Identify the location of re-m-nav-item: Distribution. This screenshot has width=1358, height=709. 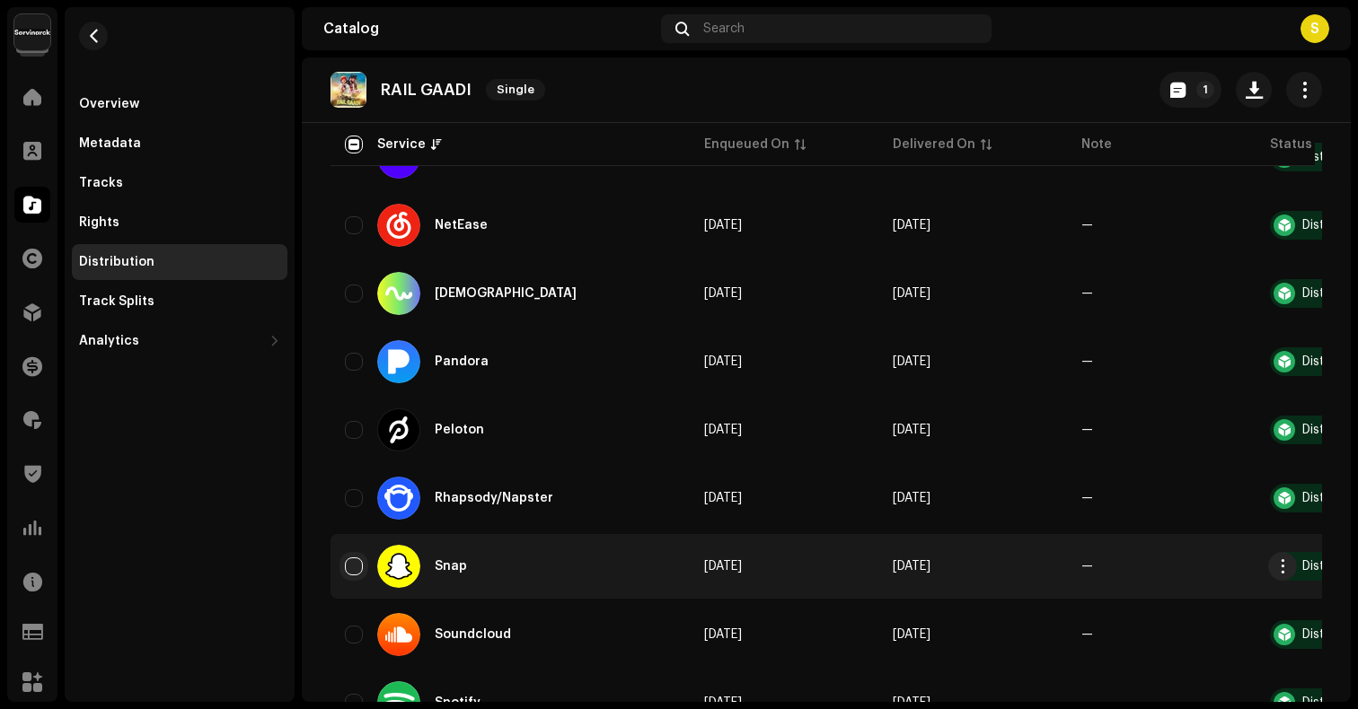
(180, 262).